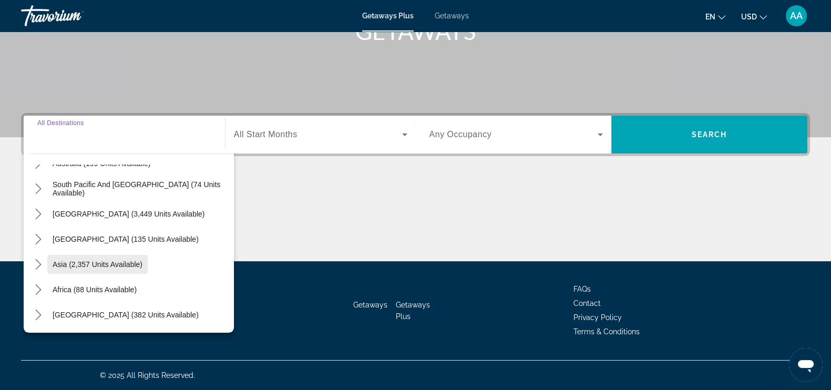 Image resolution: width=831 pixels, height=390 pixels. What do you see at coordinates (95, 290) in the screenshot?
I see `span: Africa (88 units available)` at bounding box center [95, 290].